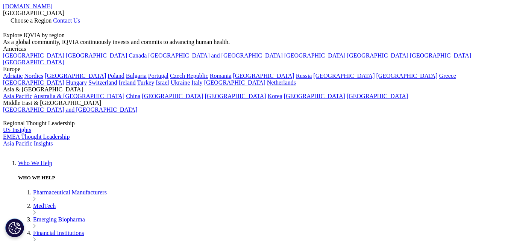  Describe the element at coordinates (158, 76) in the screenshot. I see `a: Portugal` at that location.